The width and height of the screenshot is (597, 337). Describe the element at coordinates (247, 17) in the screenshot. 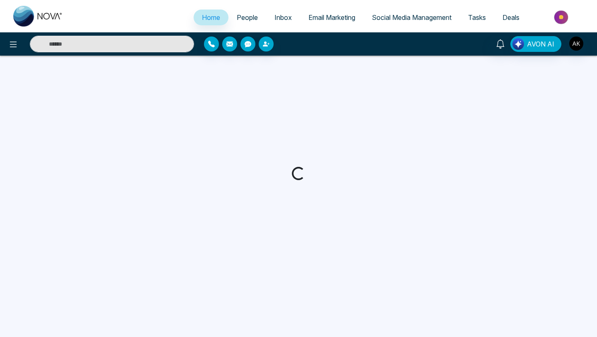

I see `span: People` at that location.